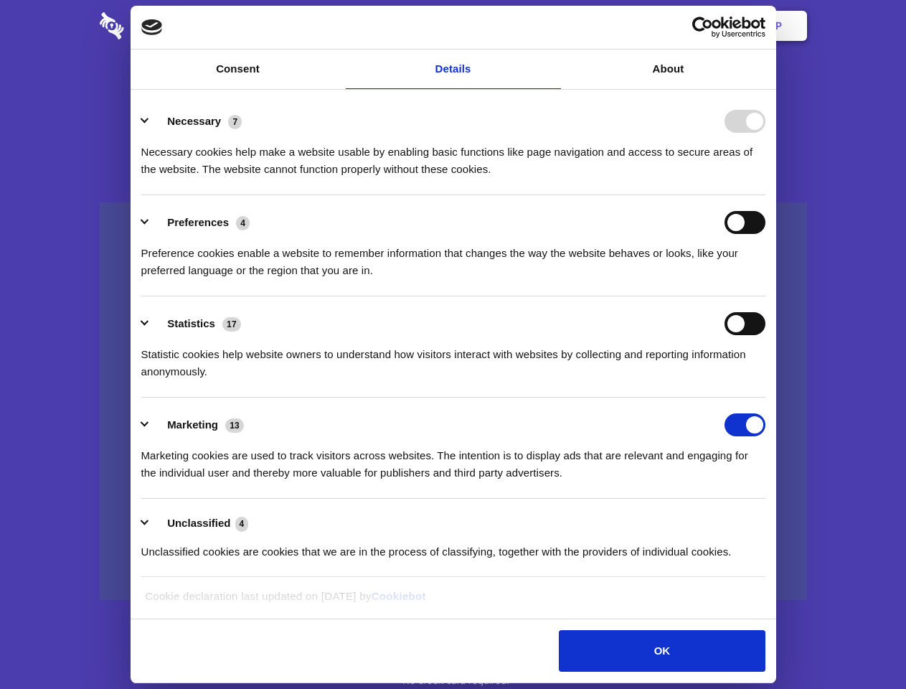 The image size is (906, 689). I want to click on span: 7, so click(235, 122).